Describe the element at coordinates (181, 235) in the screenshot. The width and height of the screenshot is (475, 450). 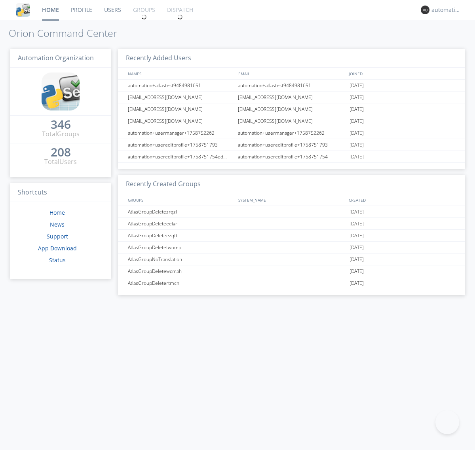
I see `div: AtlasGroupDeleteezqtt` at that location.